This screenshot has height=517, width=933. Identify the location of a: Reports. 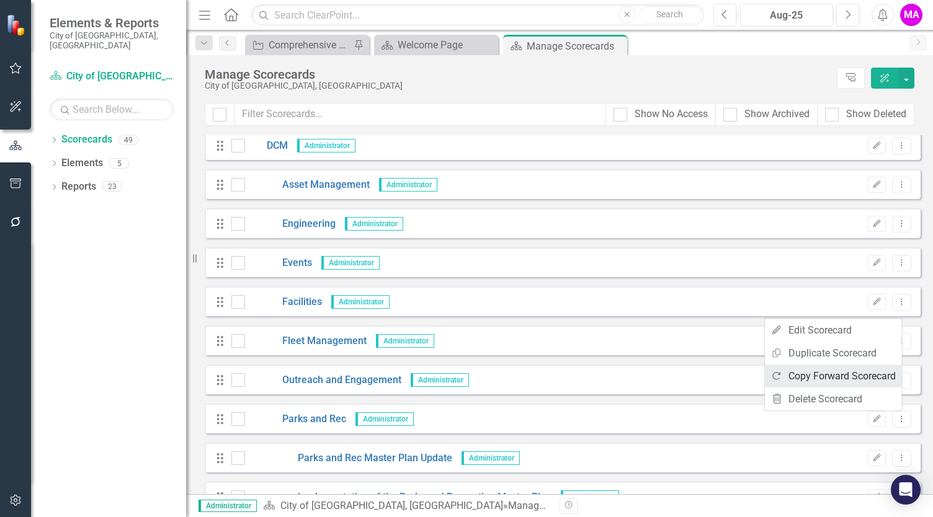
(79, 187).